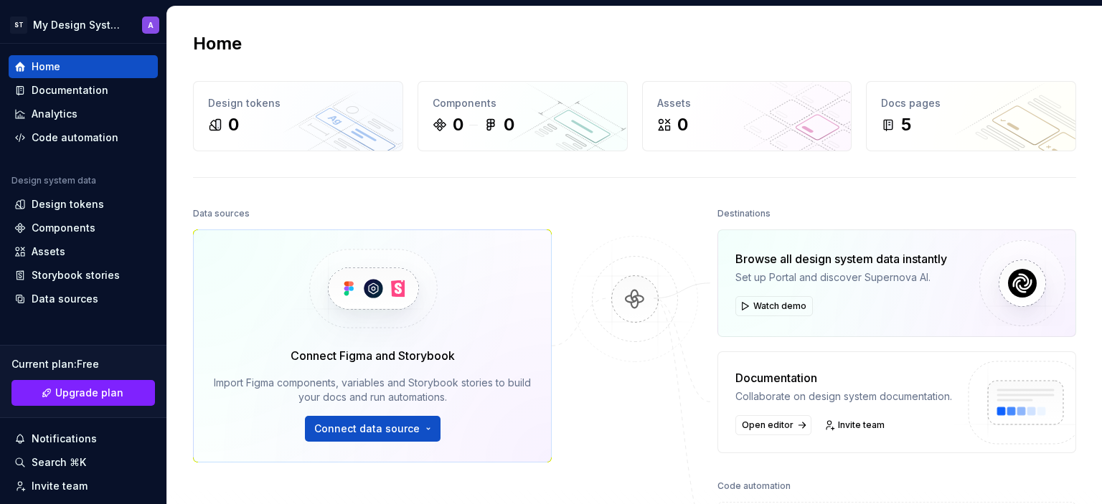 The height and width of the screenshot is (504, 1102). Describe the element at coordinates (83, 90) in the screenshot. I see `a: Documentation` at that location.